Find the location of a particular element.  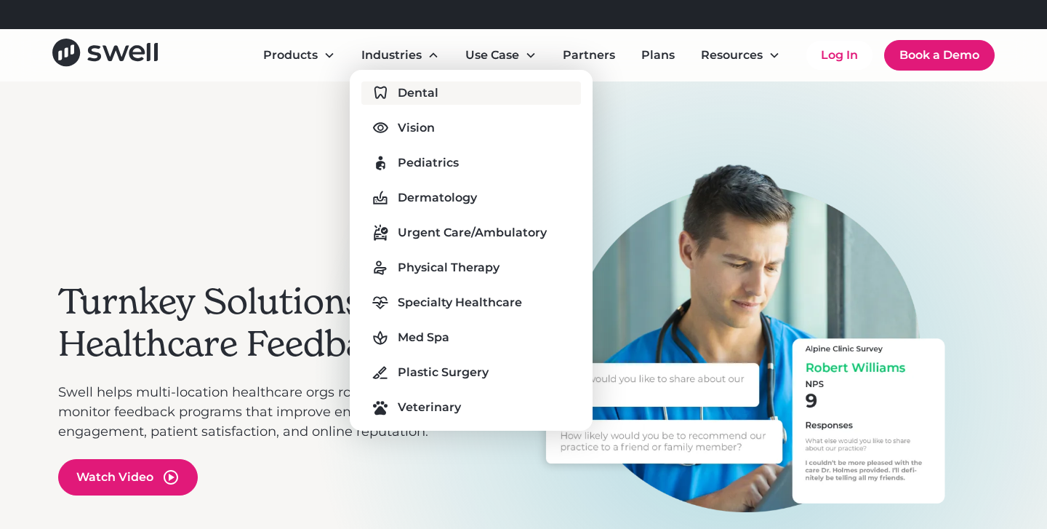

a: Specialty Healthcare is located at coordinates (471, 303).